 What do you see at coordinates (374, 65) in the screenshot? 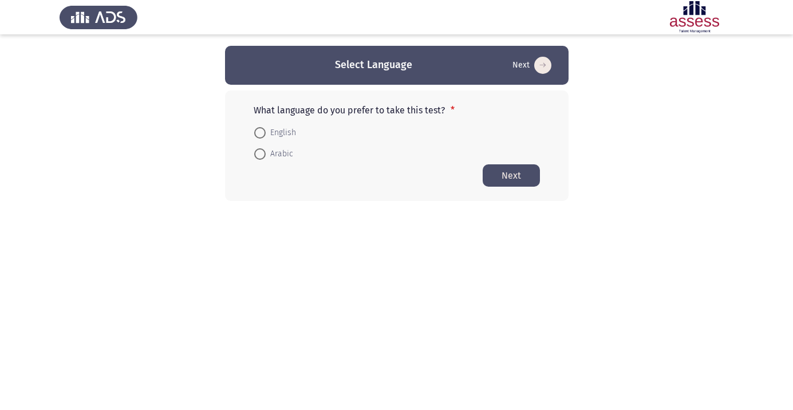
I see `h3: Select Language` at bounding box center [374, 65].